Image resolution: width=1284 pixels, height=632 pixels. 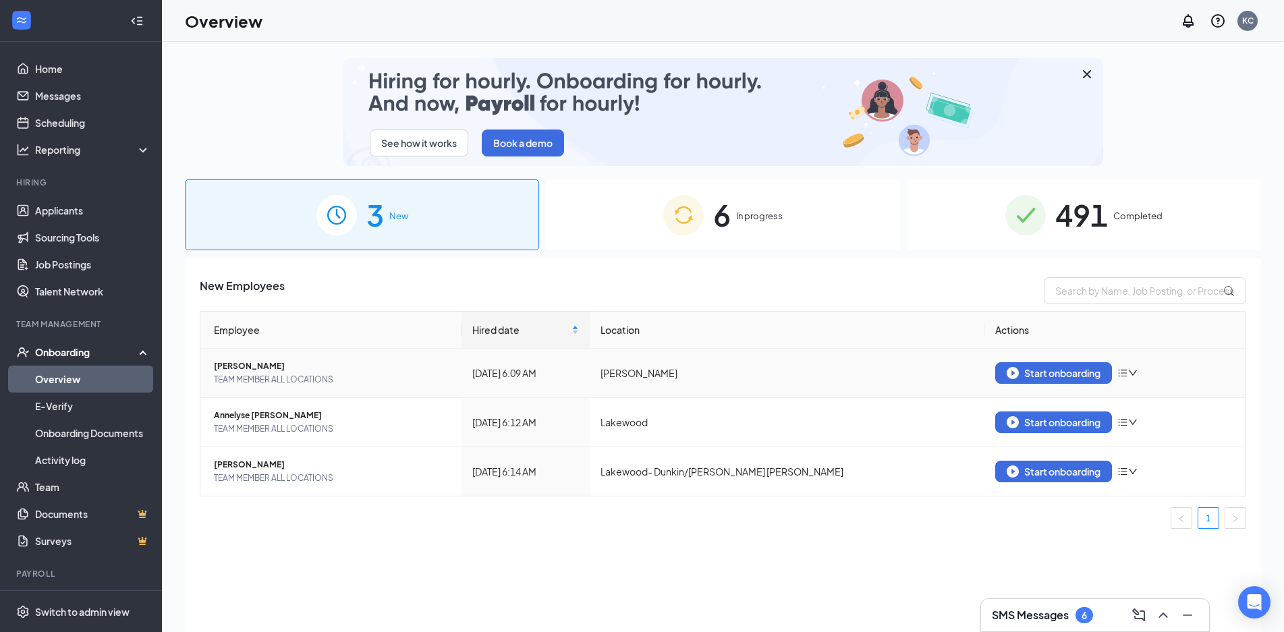 What do you see at coordinates (22, 20) in the screenshot?
I see `svg: WorkstreamLogo` at bounding box center [22, 20].